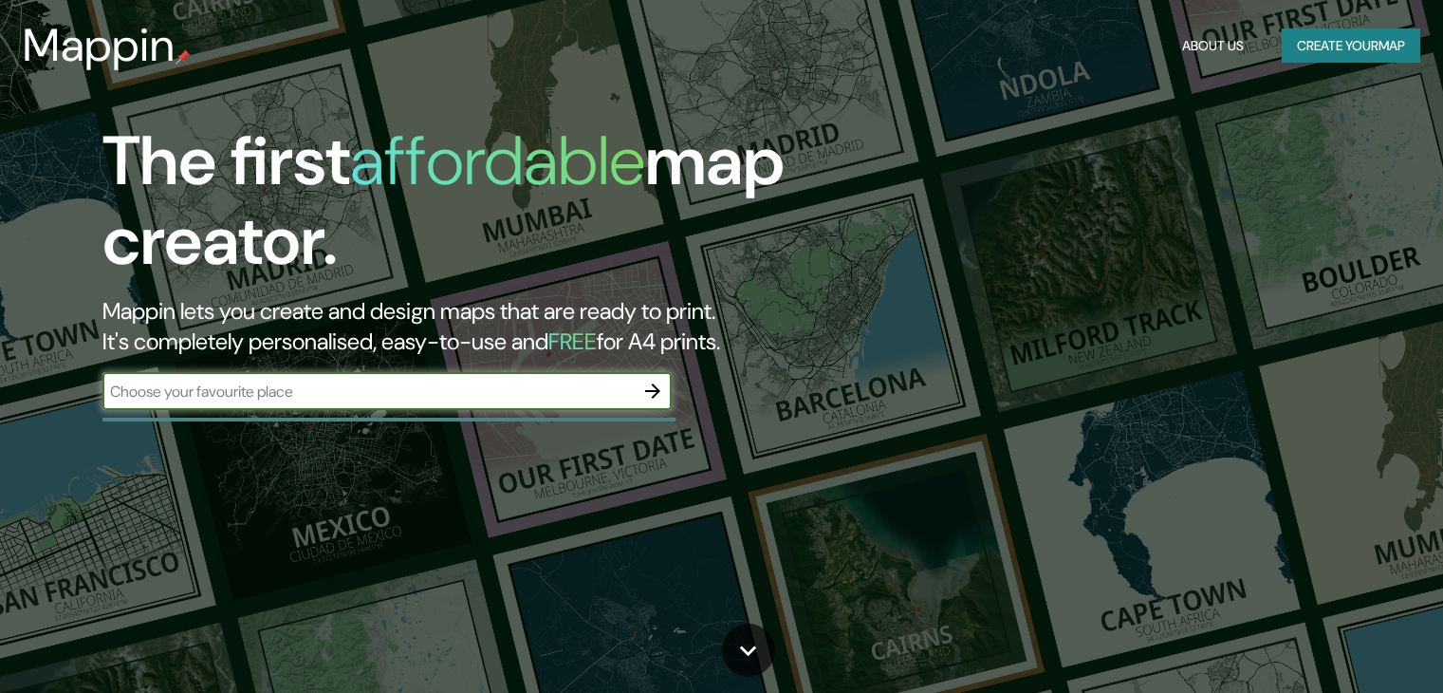 The width and height of the screenshot is (1443, 693). I want to click on h2: Mappin lets you create and design maps that are ready to print. It's completely personalised, eas..., so click(463, 326).